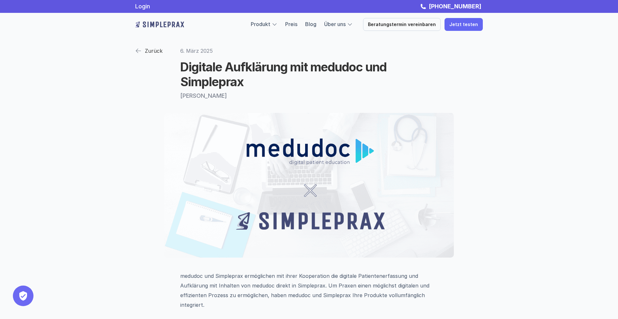  I want to click on a: Jetzt testen, so click(464, 24).